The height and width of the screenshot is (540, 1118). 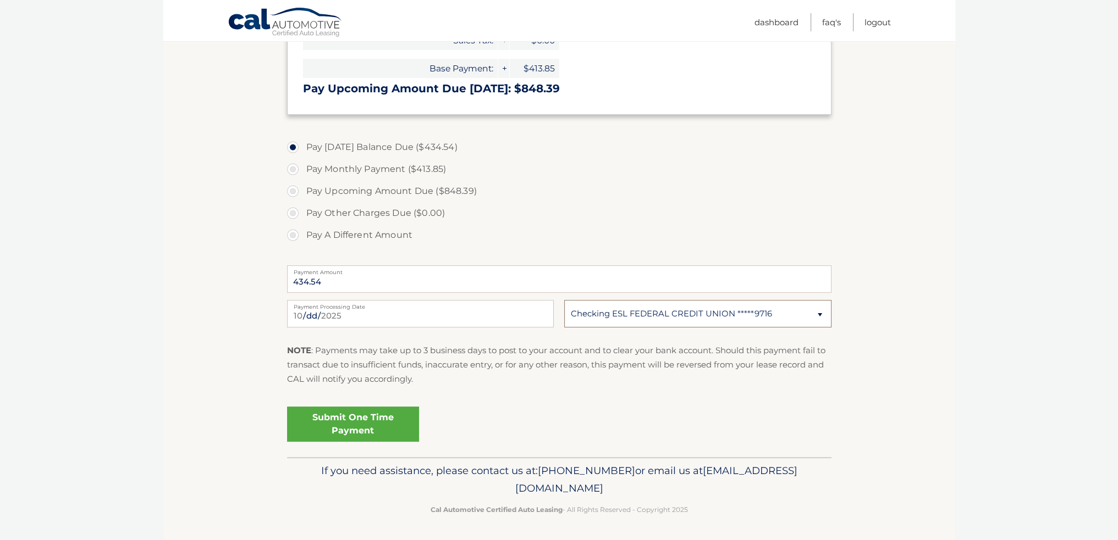 What do you see at coordinates (299, 350) in the screenshot?
I see `strong: NOTE` at bounding box center [299, 350].